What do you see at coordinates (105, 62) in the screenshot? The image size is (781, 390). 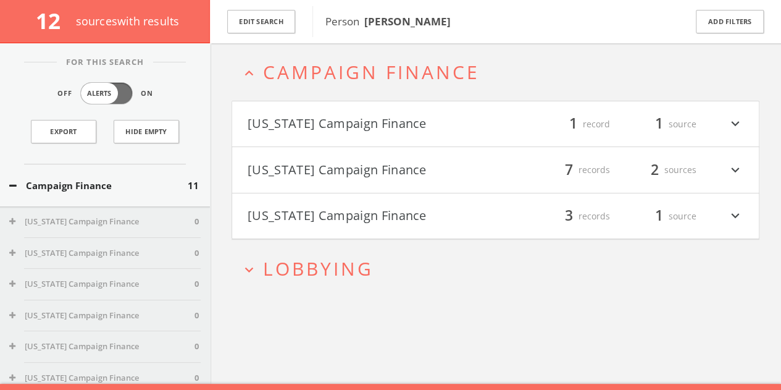 I see `span: For This Search` at bounding box center [105, 62].